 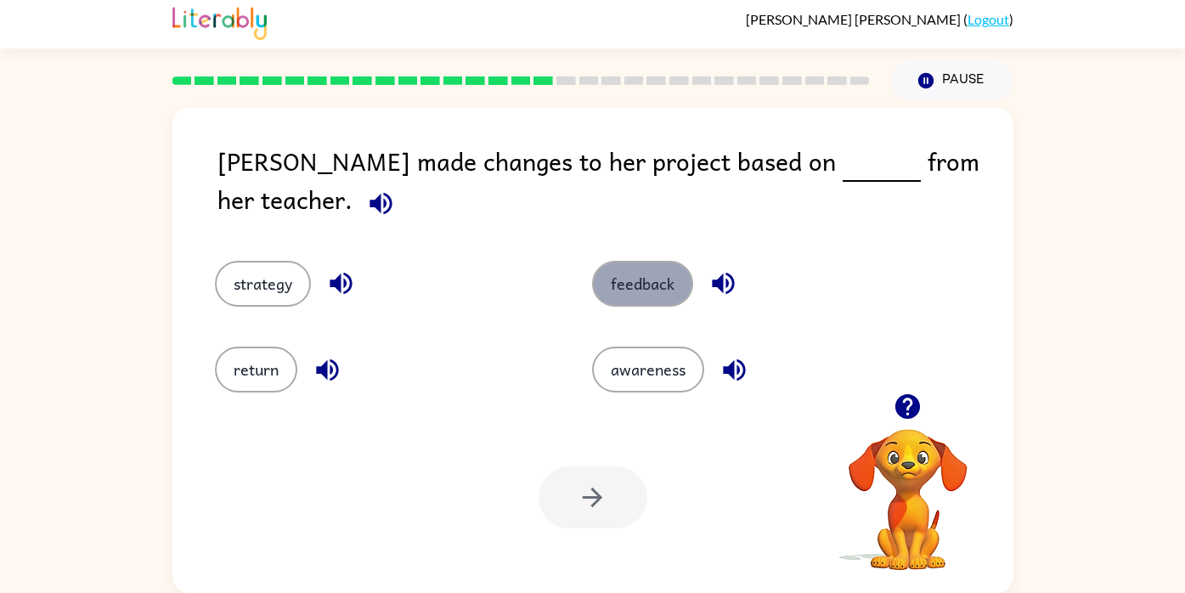 I want to click on button: awareness, so click(x=648, y=370).